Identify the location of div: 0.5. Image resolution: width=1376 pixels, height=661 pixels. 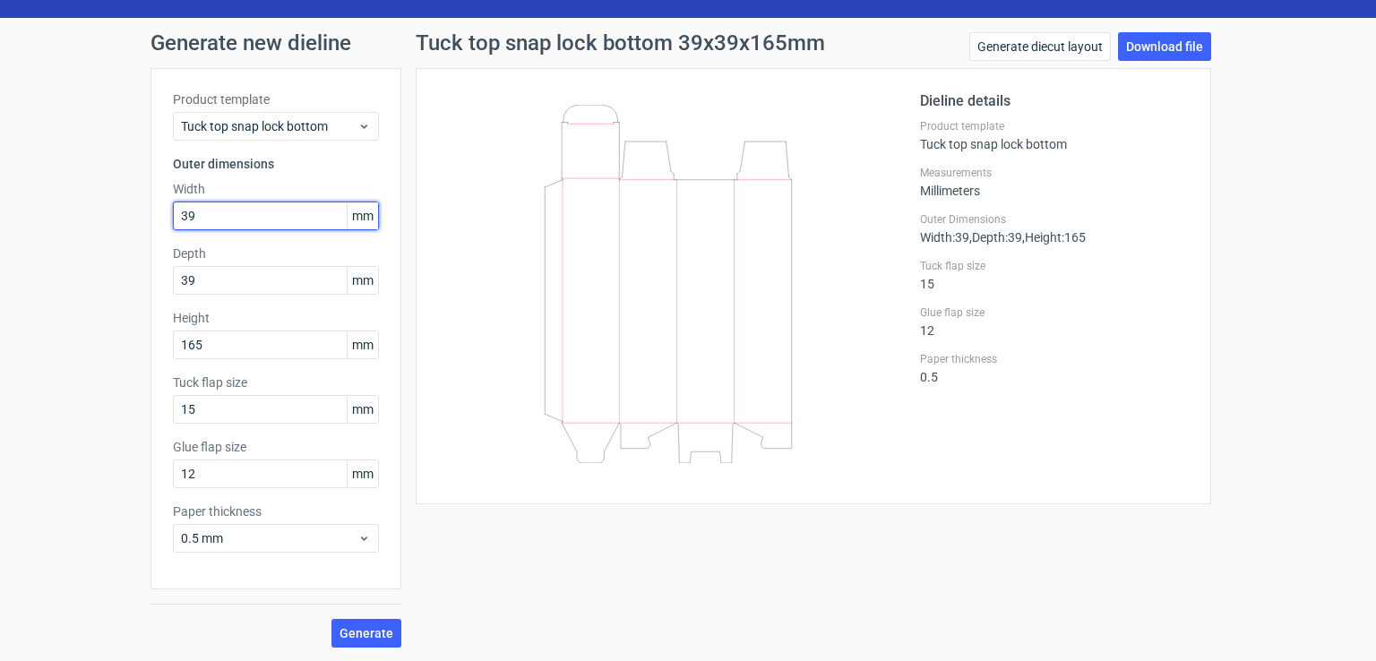
(1054, 368).